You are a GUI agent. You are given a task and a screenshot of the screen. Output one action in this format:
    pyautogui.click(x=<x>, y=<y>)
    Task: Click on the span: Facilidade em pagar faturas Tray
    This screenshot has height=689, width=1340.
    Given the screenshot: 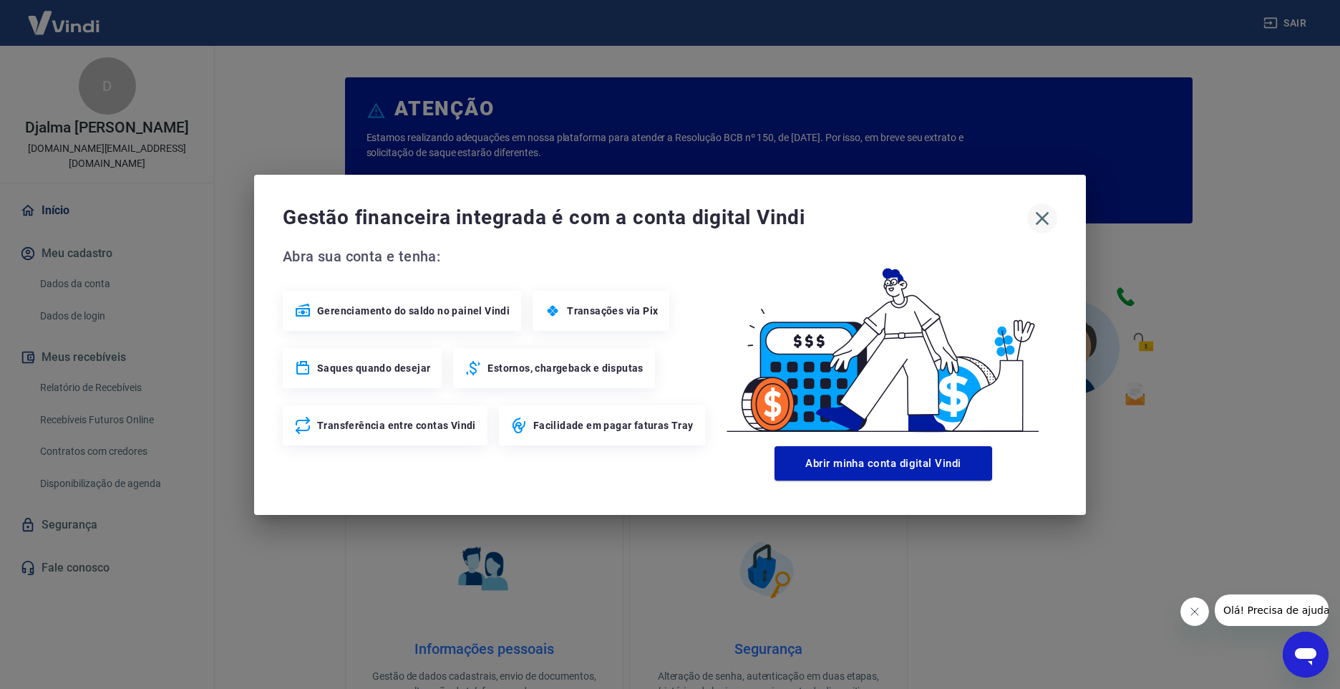 What is the action you would take?
    pyautogui.click(x=614, y=425)
    